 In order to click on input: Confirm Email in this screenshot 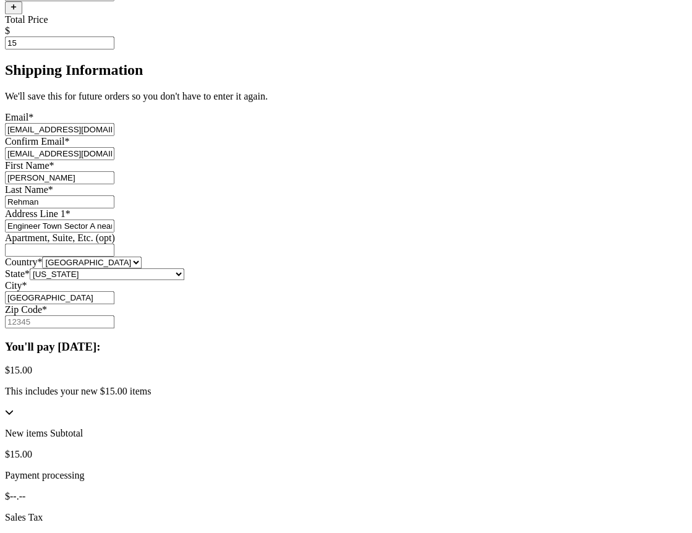, I will do `click(59, 153)`.